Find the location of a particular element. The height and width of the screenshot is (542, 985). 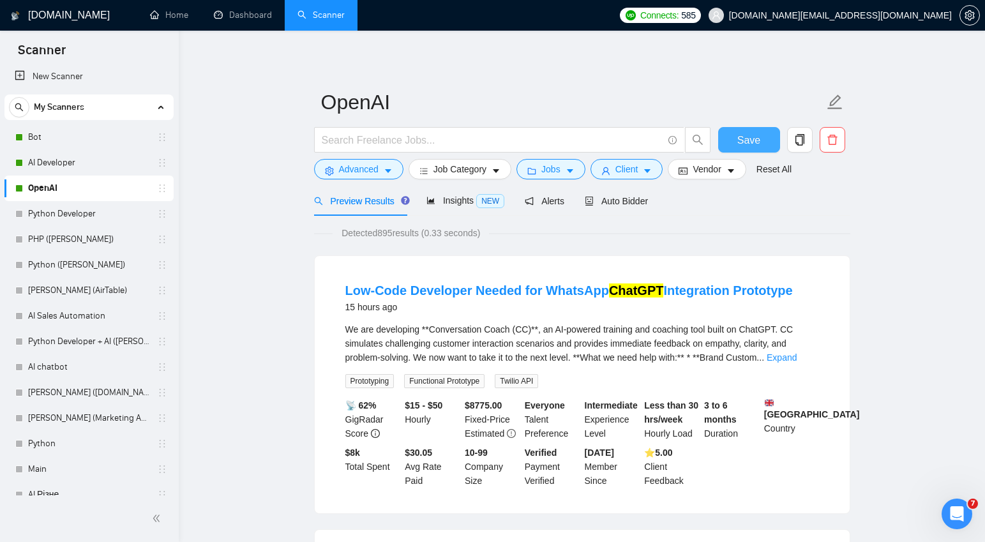

div: GigRadar Score is located at coordinates (373, 419).